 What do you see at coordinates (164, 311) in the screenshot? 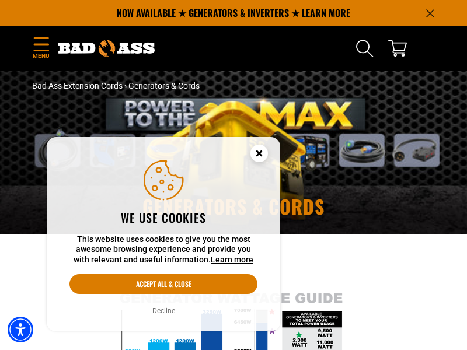
I see `button: Decline` at bounding box center [164, 311].